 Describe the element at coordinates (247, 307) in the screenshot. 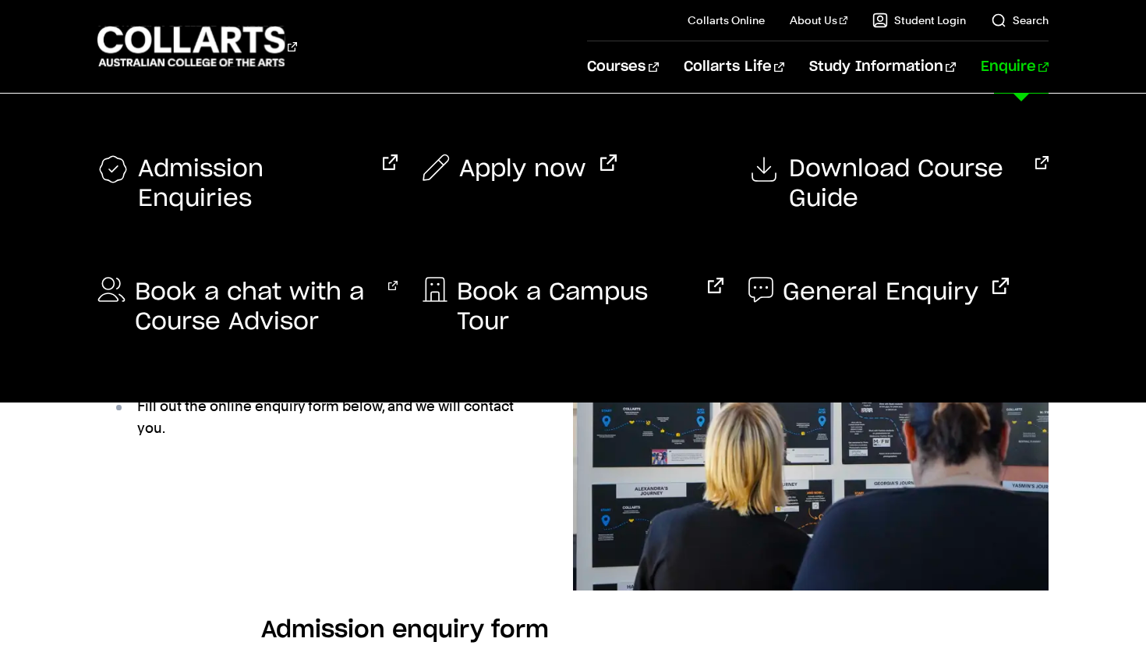

I see `a: Book a chat with a Course Advisor` at that location.